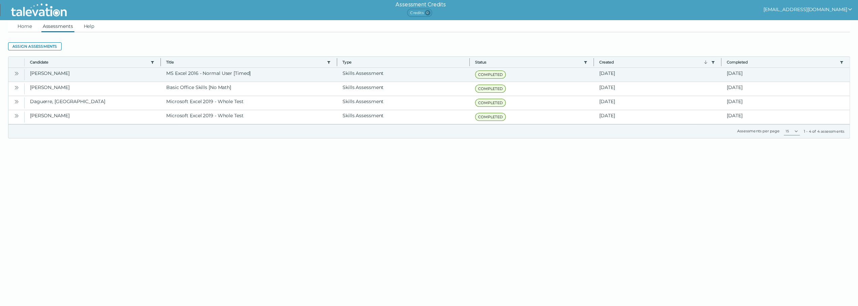 This screenshot has width=858, height=306. What do you see at coordinates (419, 13) in the screenshot?
I see `span: Credits` at bounding box center [419, 13].